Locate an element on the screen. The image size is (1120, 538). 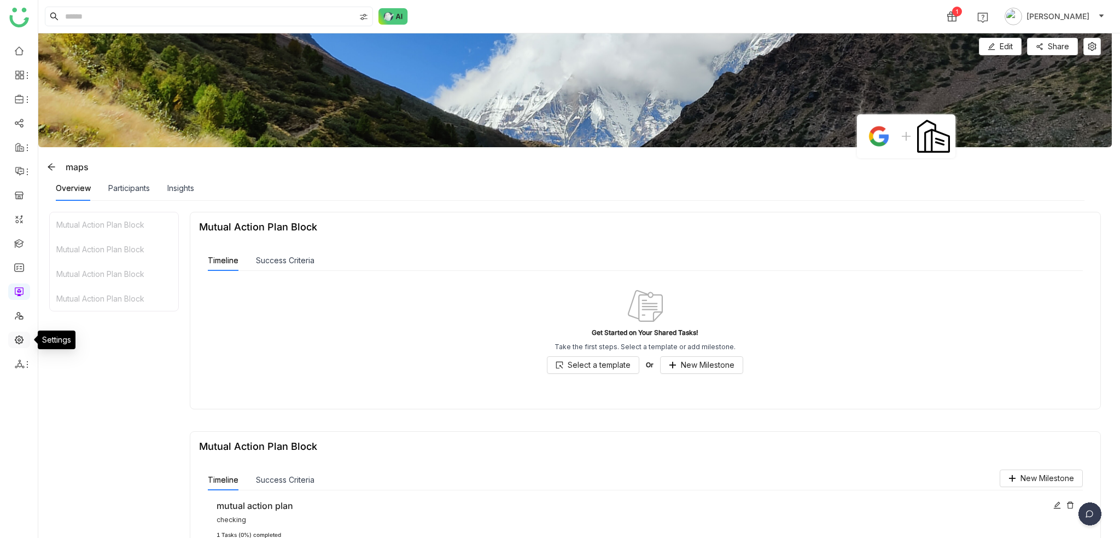
button: Share is located at coordinates (1053, 47).